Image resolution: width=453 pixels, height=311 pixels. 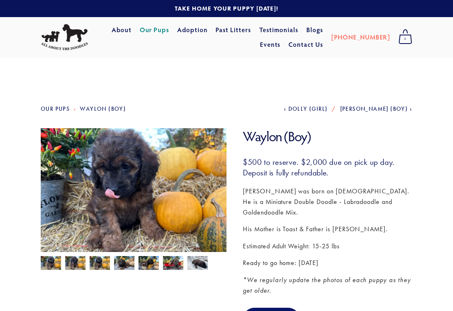 What do you see at coordinates (279, 30) in the screenshot?
I see `a: Testimonials` at bounding box center [279, 30].